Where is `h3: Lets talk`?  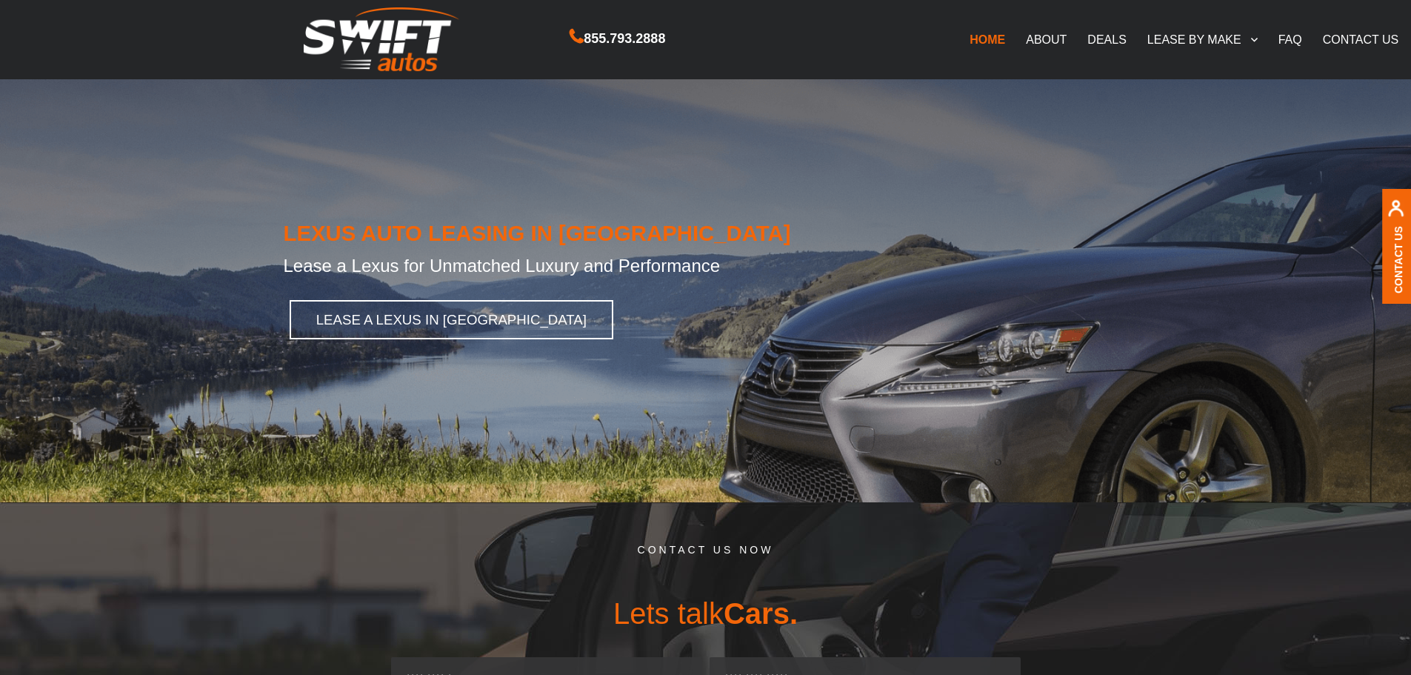 h3: Lets talk is located at coordinates (705, 613).